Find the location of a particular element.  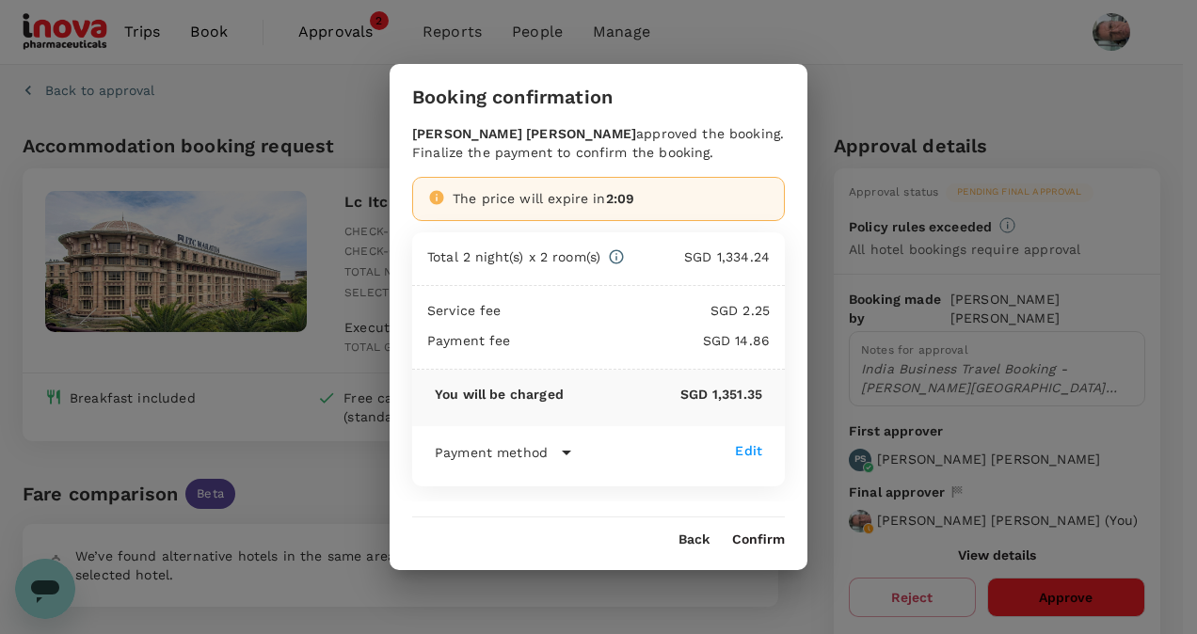

button: Back is located at coordinates (693, 540).